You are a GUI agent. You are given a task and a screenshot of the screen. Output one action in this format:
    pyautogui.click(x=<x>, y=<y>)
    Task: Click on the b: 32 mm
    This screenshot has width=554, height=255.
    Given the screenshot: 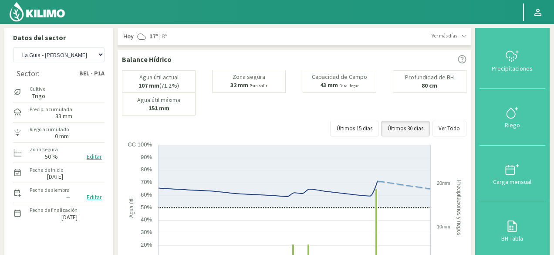 What is the action you would take?
    pyautogui.click(x=239, y=85)
    